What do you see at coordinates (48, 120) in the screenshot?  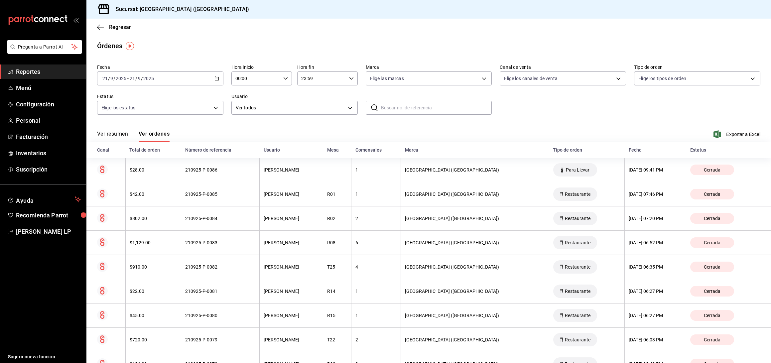 I see `span: Personal` at bounding box center [48, 120].